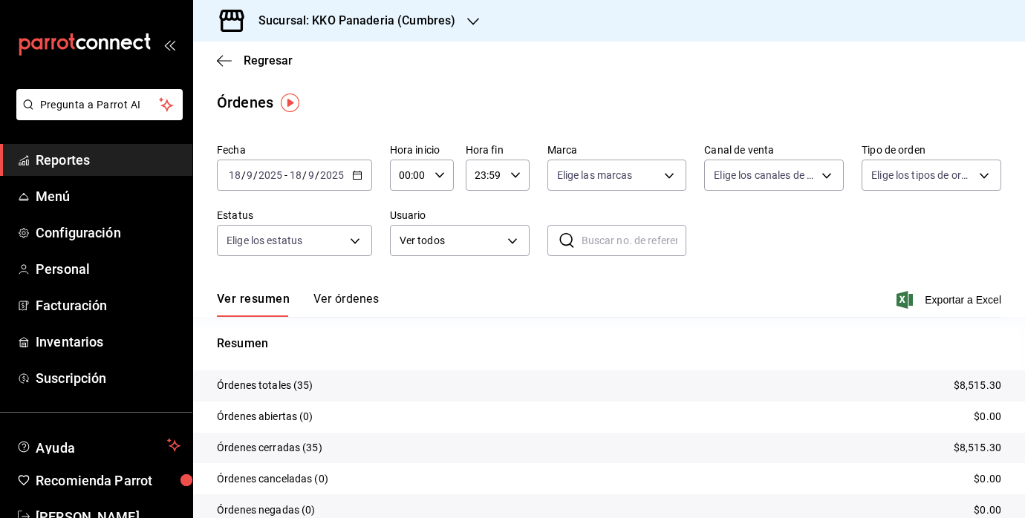 This screenshot has width=1025, height=518. What do you see at coordinates (99, 105) in the screenshot?
I see `span: Pregunta a Parrot AI` at bounding box center [99, 105].